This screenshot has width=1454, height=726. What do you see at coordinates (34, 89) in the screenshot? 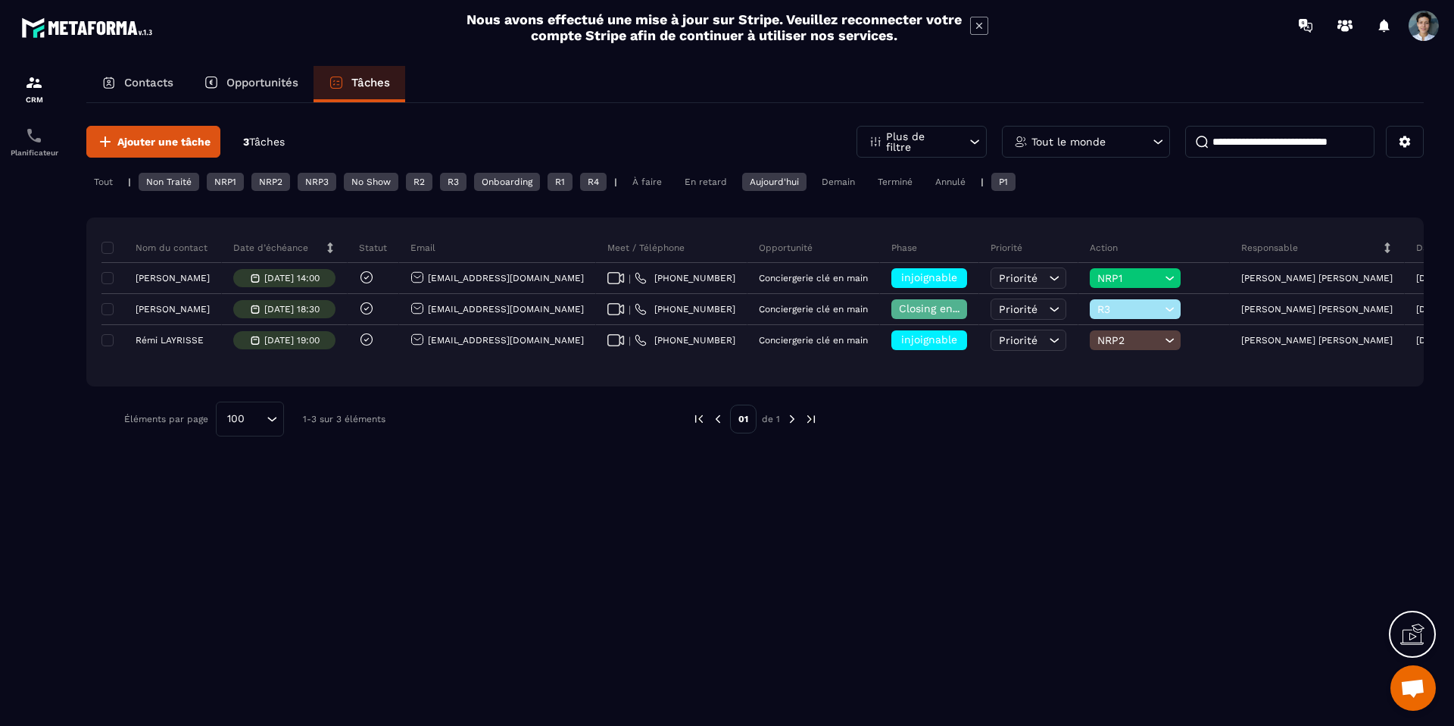
I see `a: formationformationCRM` at bounding box center [34, 89].